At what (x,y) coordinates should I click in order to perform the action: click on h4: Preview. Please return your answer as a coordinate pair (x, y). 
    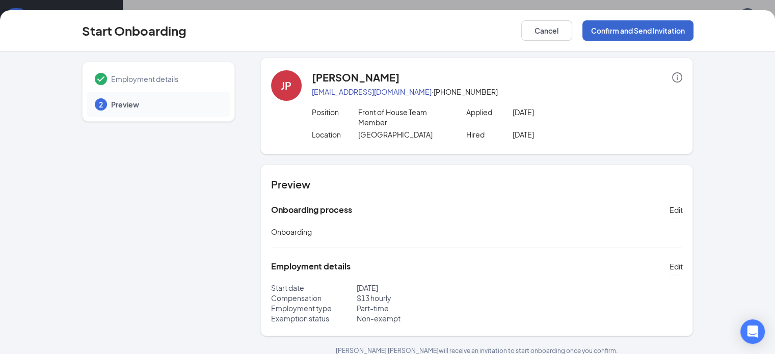
    Looking at the image, I should click on (477, 184).